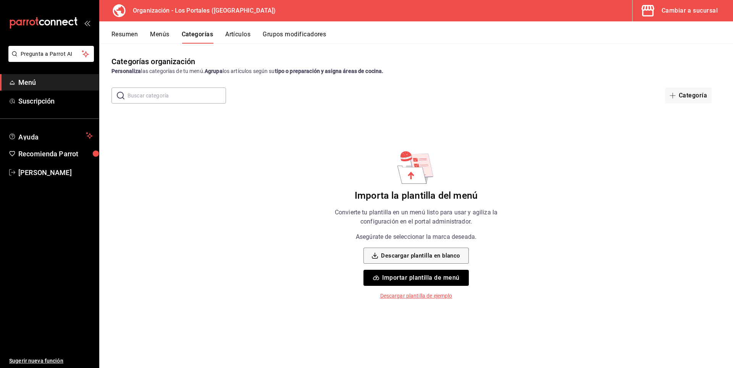  What do you see at coordinates (160, 37) in the screenshot?
I see `button: Menús` at bounding box center [160, 37].